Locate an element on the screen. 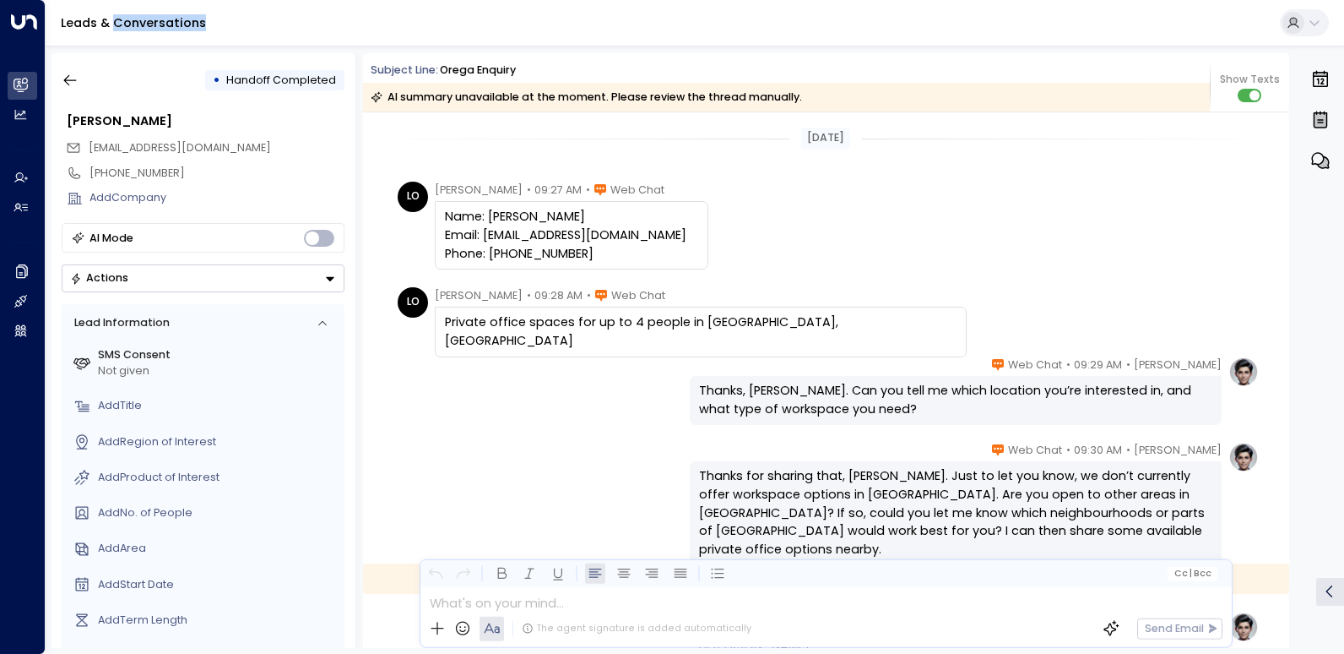  button: Actions is located at coordinates (203, 278).